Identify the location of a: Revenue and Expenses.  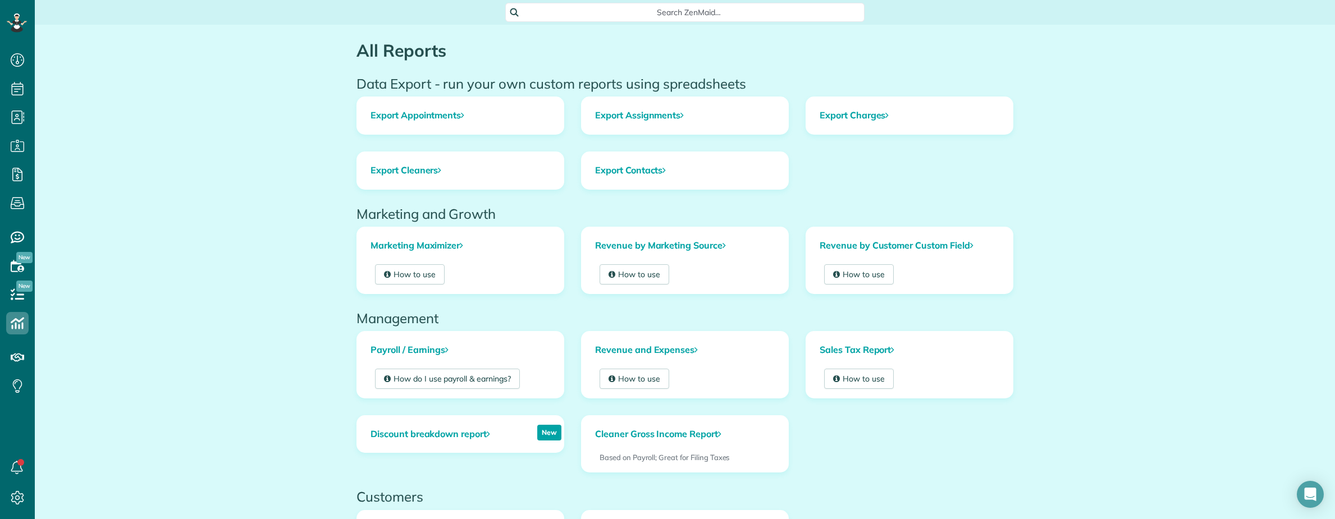
(685, 350).